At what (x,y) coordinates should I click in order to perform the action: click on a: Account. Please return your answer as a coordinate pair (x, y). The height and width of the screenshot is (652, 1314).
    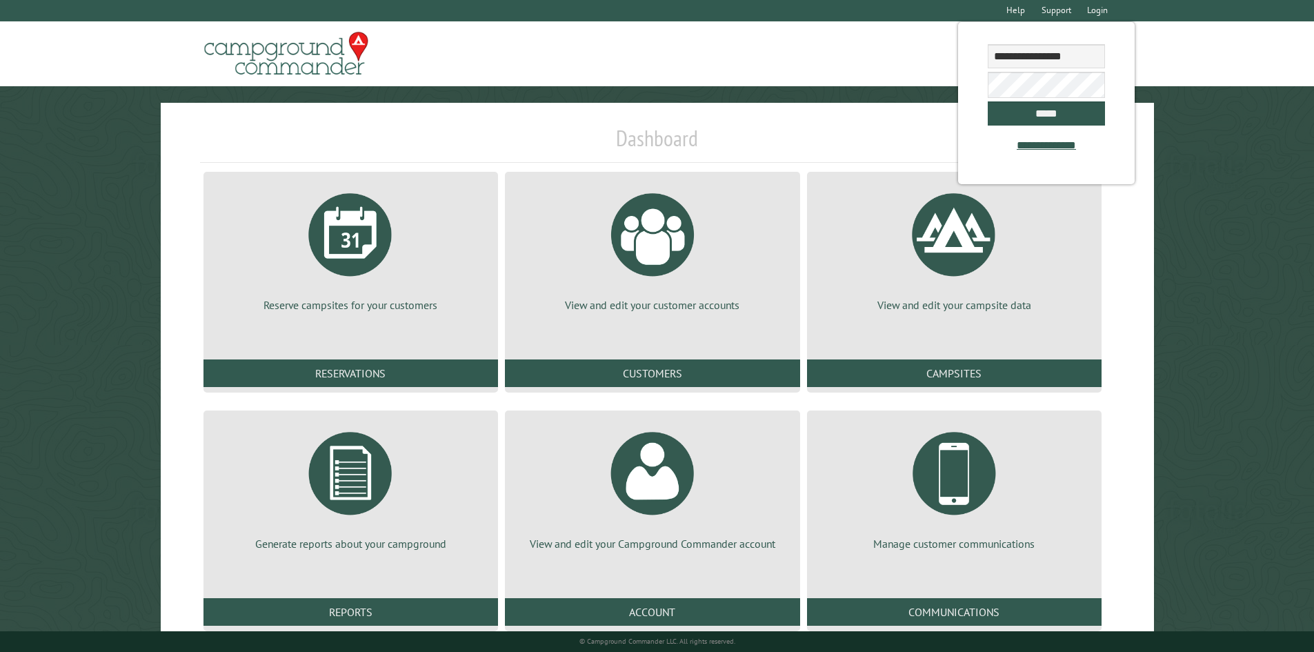
    Looking at the image, I should click on (652, 612).